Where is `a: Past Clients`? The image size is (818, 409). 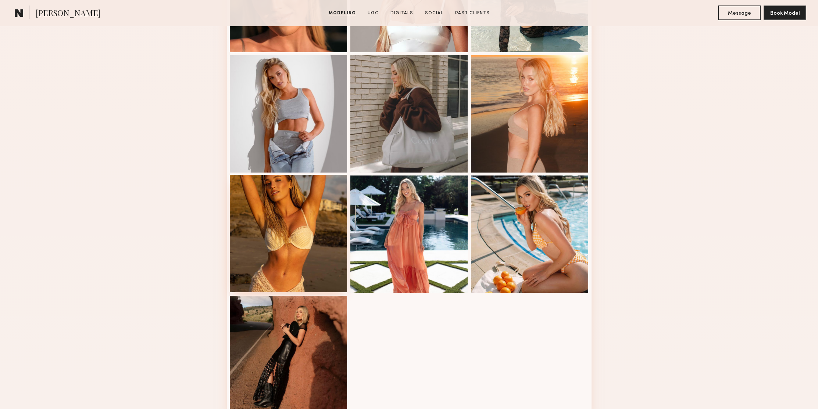 a: Past Clients is located at coordinates (472, 13).